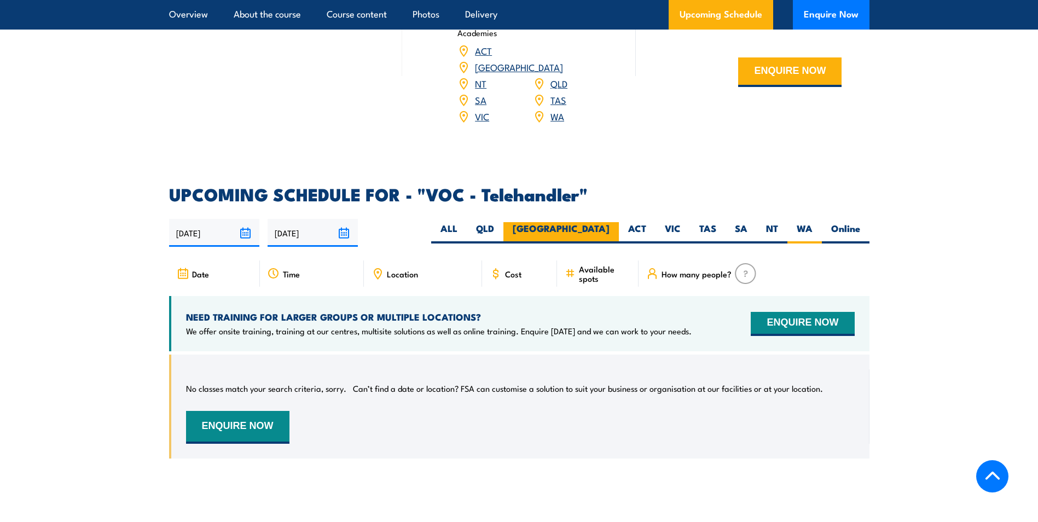 This screenshot has height=522, width=1038. Describe the element at coordinates (741, 233) in the screenshot. I see `label: SA` at that location.